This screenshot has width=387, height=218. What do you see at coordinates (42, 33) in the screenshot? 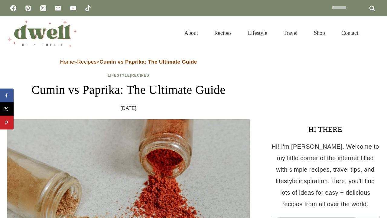
I see `a: DWELL by michelle` at bounding box center [42, 33].